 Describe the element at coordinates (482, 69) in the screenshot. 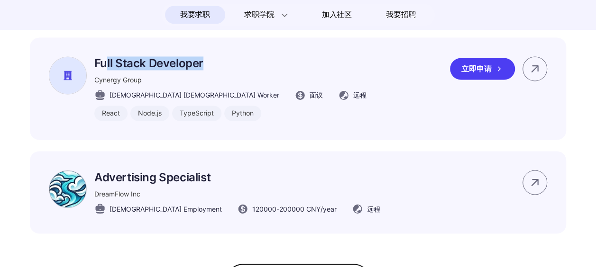

I see `div: 立即申请` at that location.